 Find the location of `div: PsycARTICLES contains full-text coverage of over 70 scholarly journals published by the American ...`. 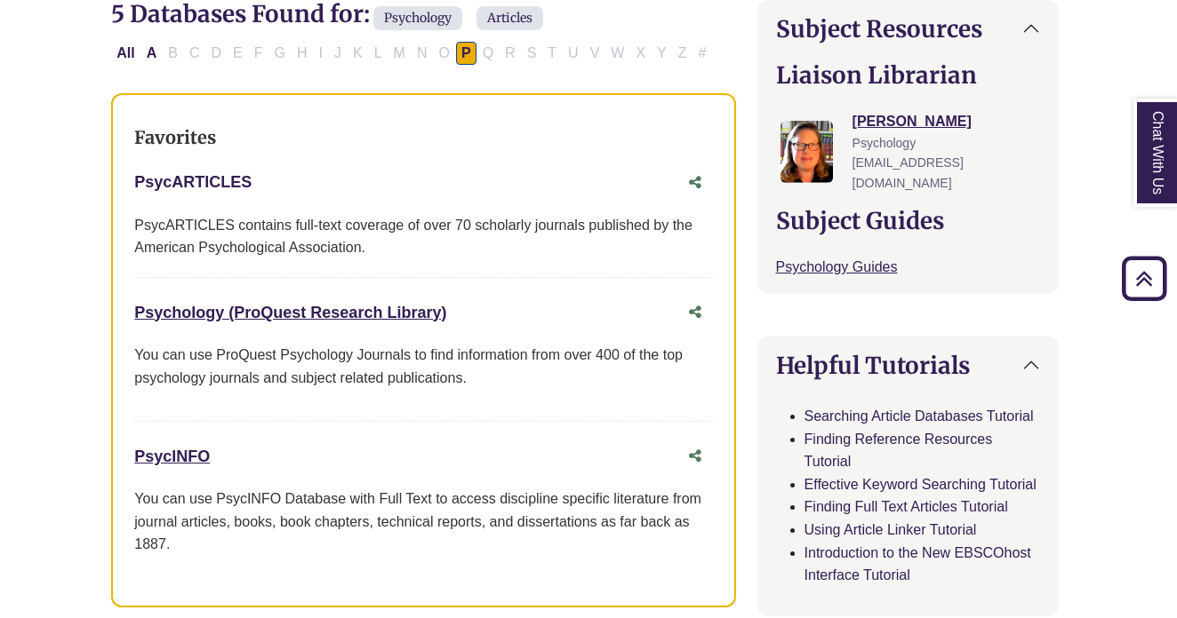

div: PsycARTICLES contains full-text coverage of over 70 scholarly journals published by the American ... is located at coordinates (423, 236).